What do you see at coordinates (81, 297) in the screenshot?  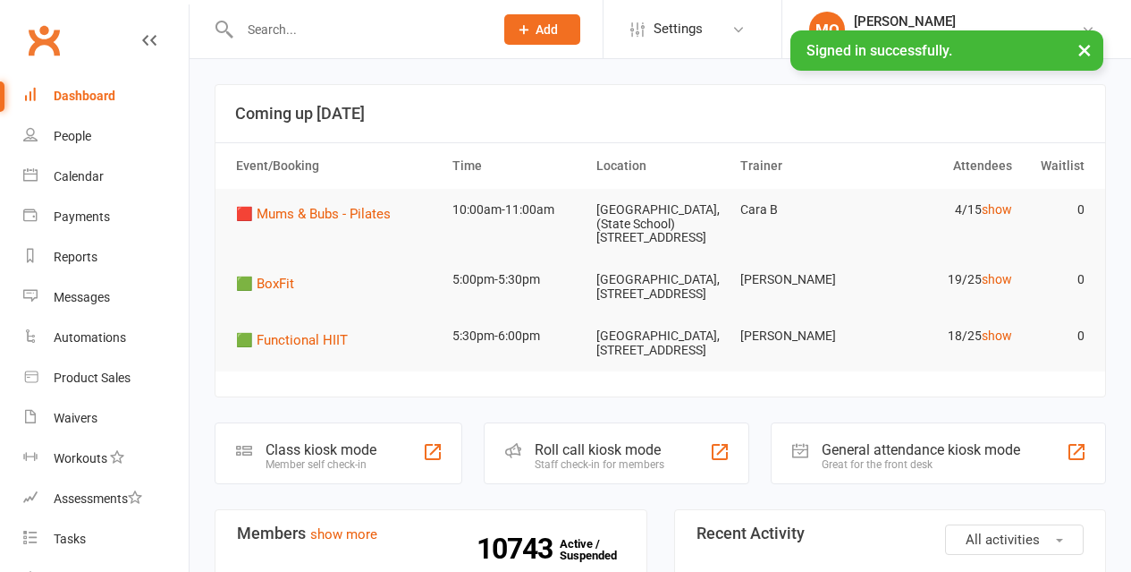 I see `div: Messages` at bounding box center [81, 297].